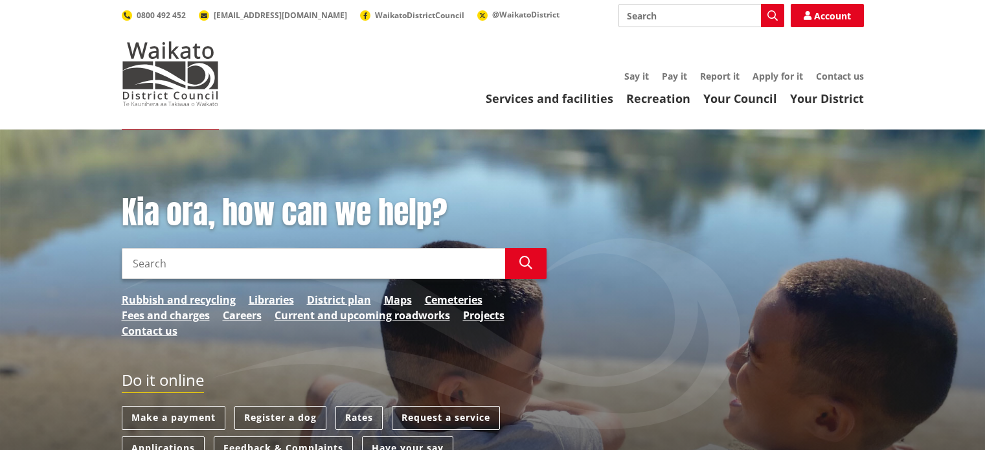 Image resolution: width=985 pixels, height=450 pixels. Describe the element at coordinates (636, 76) in the screenshot. I see `a: Say it` at that location.